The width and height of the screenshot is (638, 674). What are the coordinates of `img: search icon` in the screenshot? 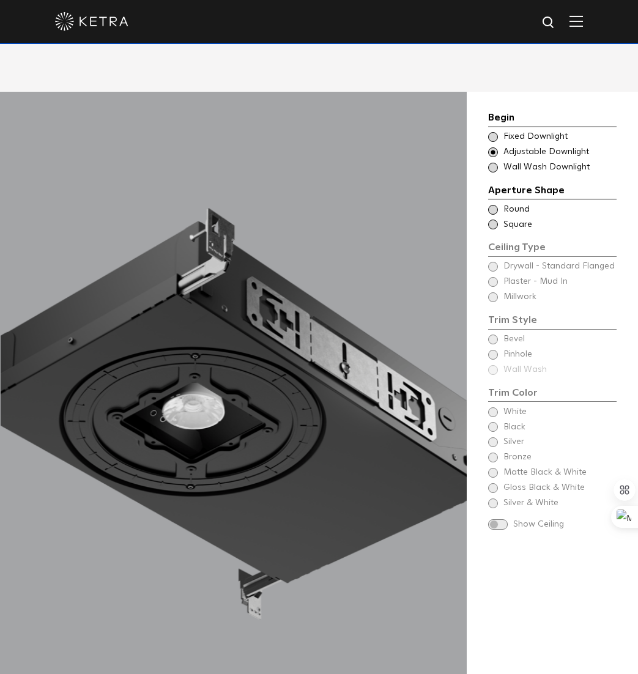 It's located at (549, 23).